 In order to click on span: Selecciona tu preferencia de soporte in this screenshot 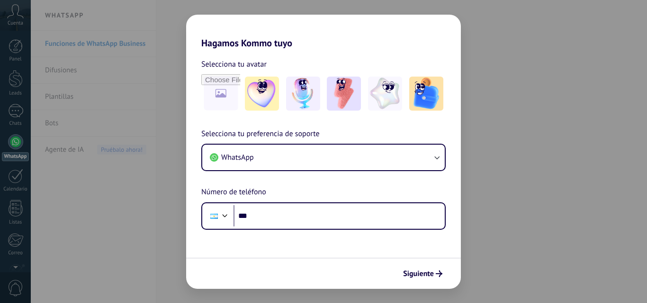, I will do `click(260, 134)`.